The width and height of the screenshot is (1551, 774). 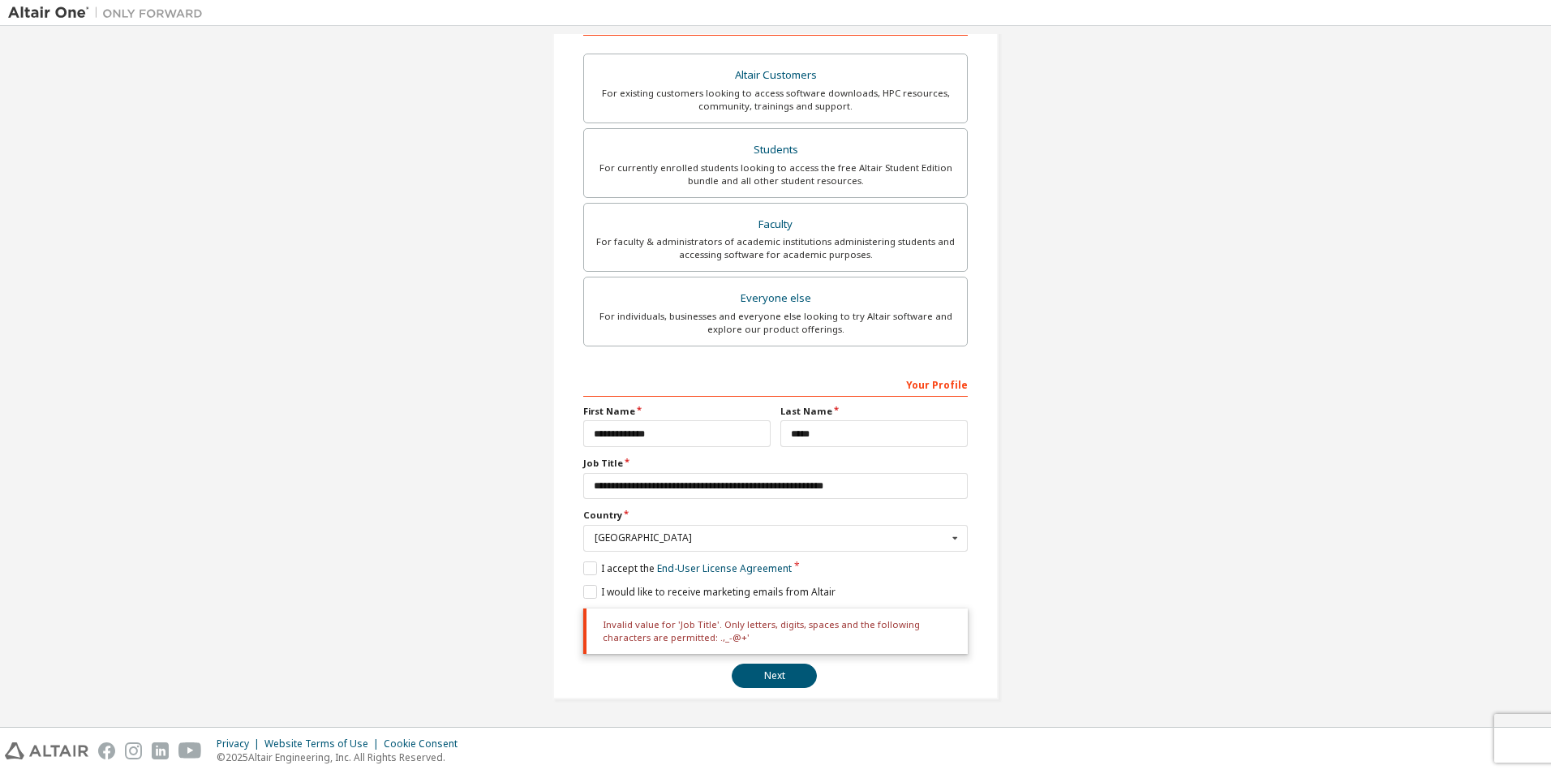 What do you see at coordinates (324, 744) in the screenshot?
I see `div: Website Terms of Use` at bounding box center [324, 744].